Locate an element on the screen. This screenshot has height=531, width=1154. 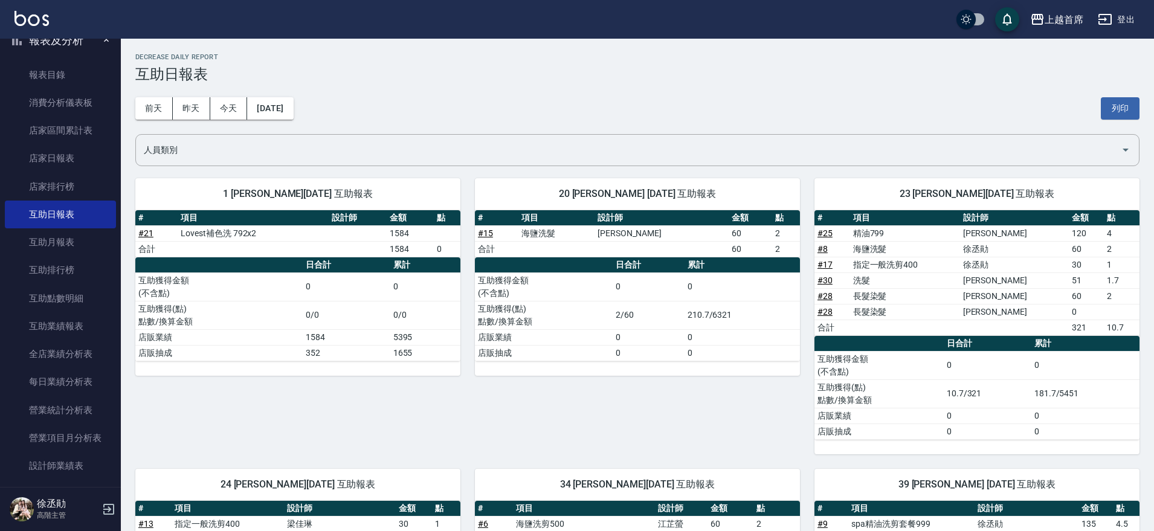
button: 報表及分析 is located at coordinates (60, 40).